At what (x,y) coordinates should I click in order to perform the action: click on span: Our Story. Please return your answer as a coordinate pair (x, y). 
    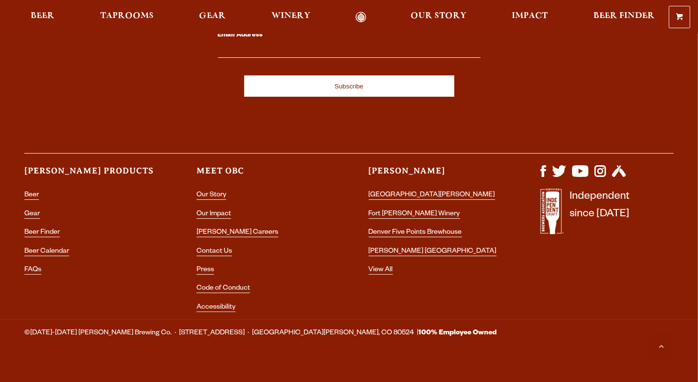
    Looking at the image, I should click on (438, 16).